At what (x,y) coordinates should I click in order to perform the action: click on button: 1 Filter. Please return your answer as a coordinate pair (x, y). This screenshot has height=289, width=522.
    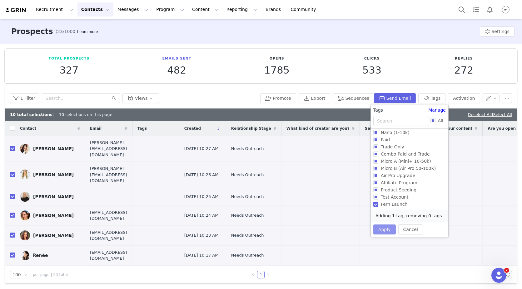
    Looking at the image, I should click on (25, 98).